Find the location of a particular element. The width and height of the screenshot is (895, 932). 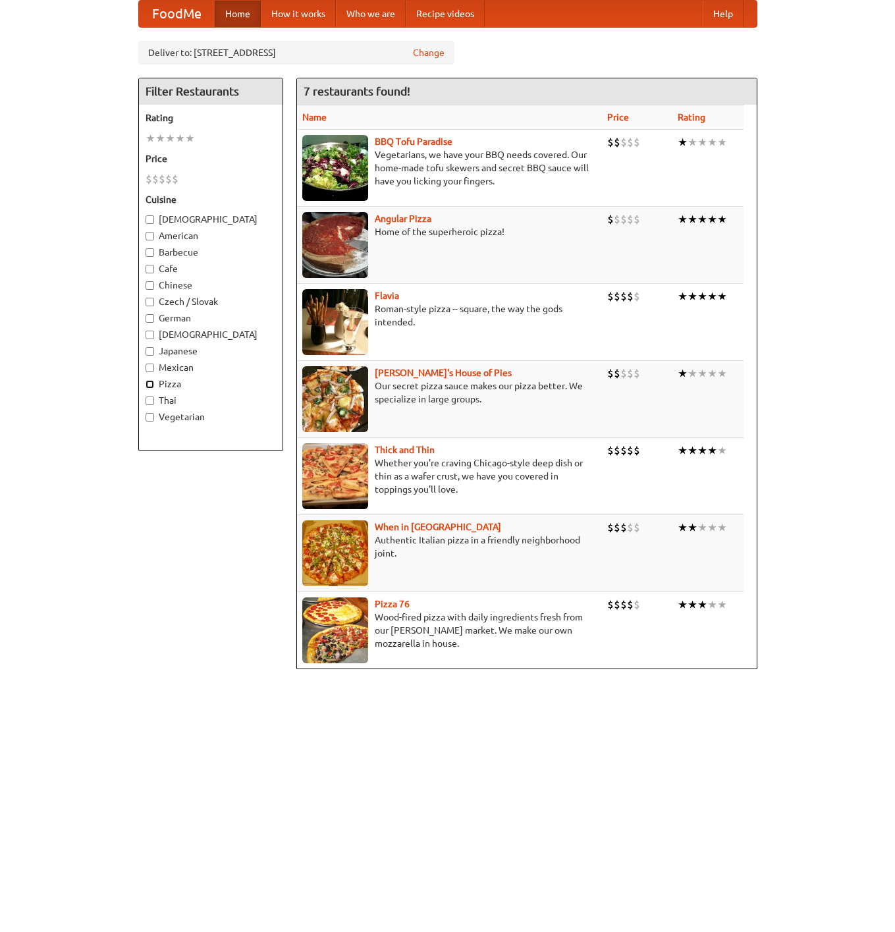

label: Vegetarian is located at coordinates (211, 417).